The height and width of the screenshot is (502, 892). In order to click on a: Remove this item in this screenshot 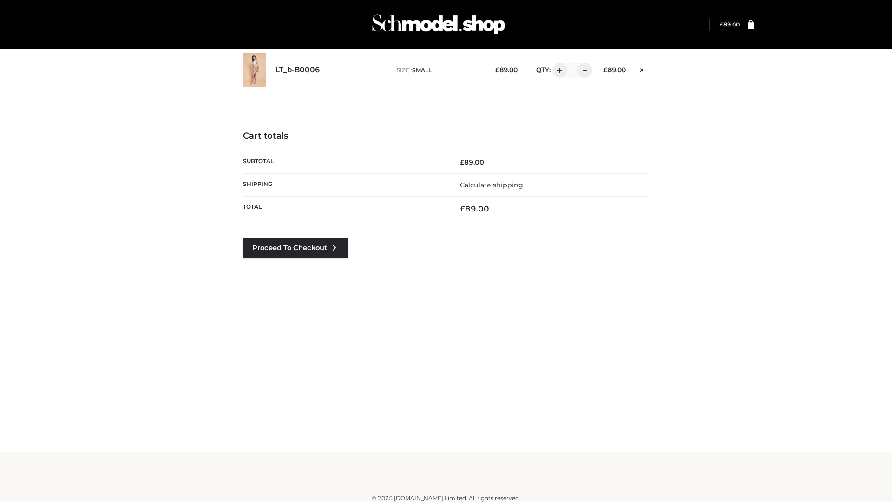, I will do `click(642, 69)`.